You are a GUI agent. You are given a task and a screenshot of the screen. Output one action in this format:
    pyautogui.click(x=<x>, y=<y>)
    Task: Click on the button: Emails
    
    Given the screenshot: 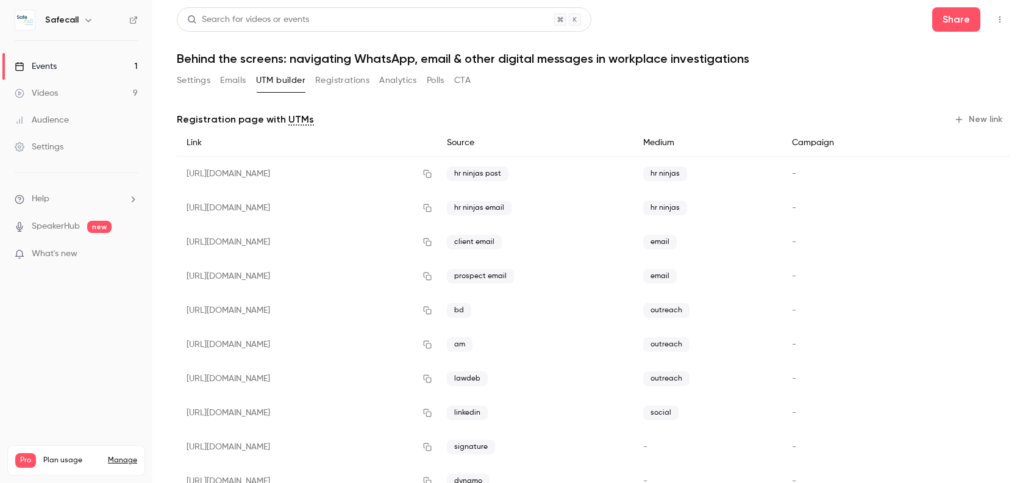 What is the action you would take?
    pyautogui.click(x=233, y=80)
    